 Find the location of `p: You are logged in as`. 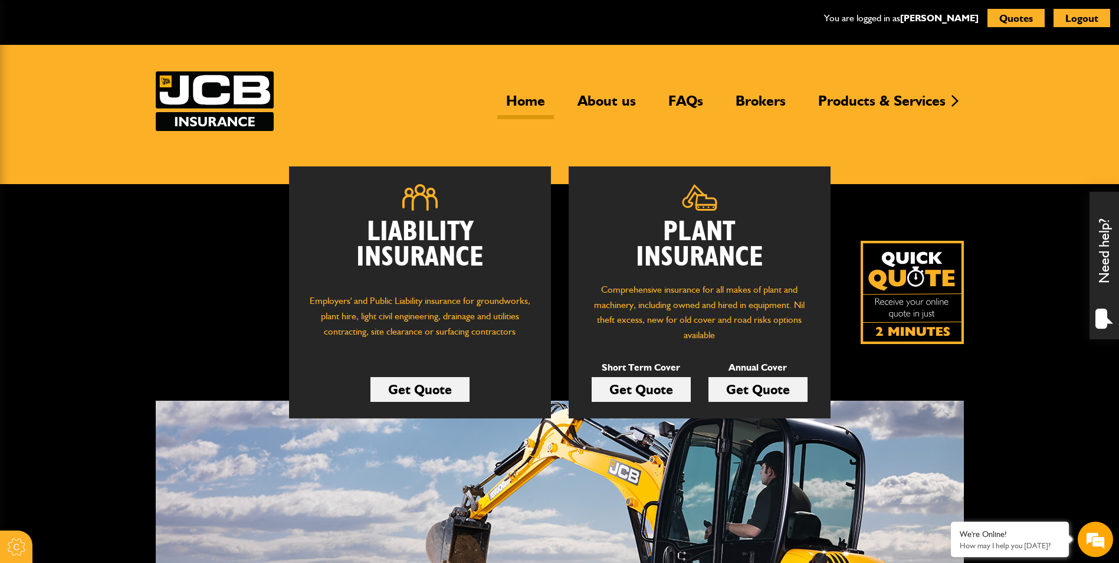

p: You are logged in as is located at coordinates (902, 18).